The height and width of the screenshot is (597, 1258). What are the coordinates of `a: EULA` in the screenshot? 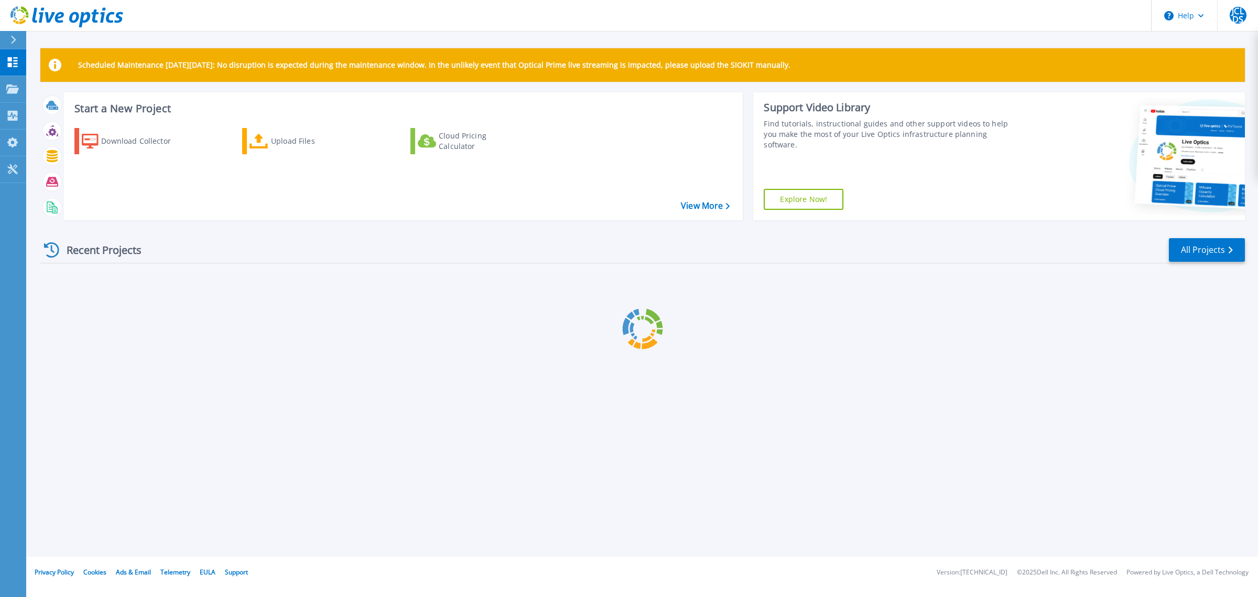 It's located at (208, 571).